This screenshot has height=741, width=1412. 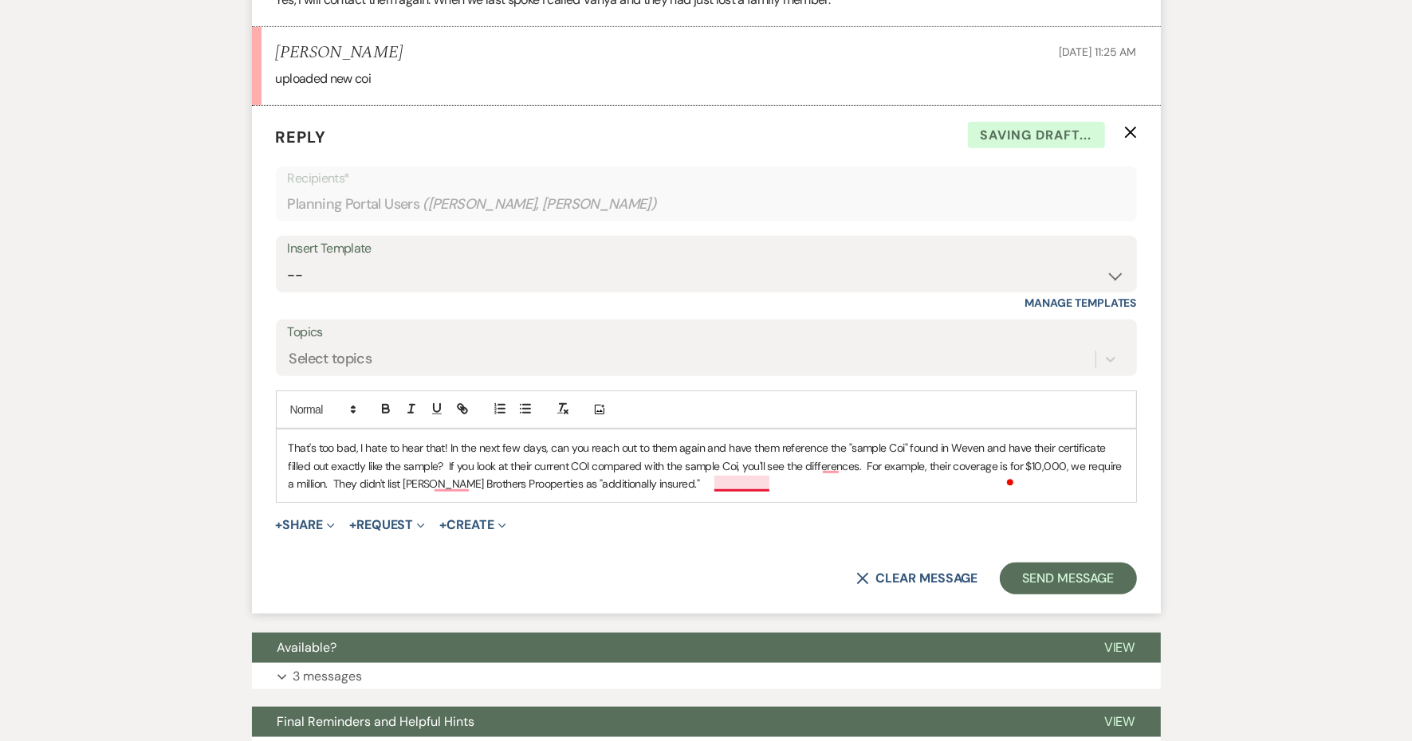 I want to click on button: Create, so click(x=472, y=525).